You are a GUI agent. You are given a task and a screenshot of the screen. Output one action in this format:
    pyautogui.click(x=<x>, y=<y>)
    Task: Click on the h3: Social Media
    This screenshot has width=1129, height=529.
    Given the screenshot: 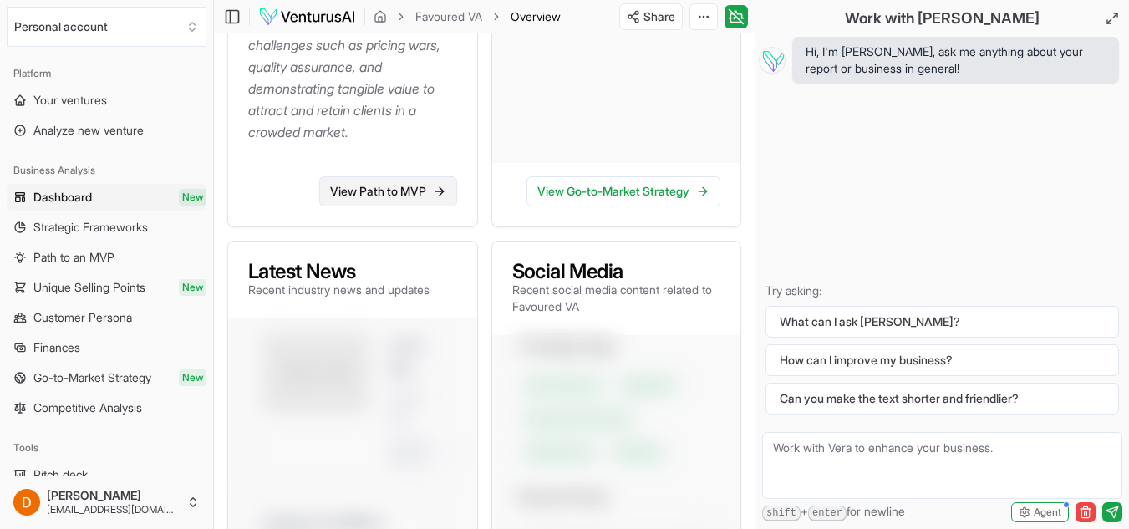 What is the action you would take?
    pyautogui.click(x=617, y=272)
    